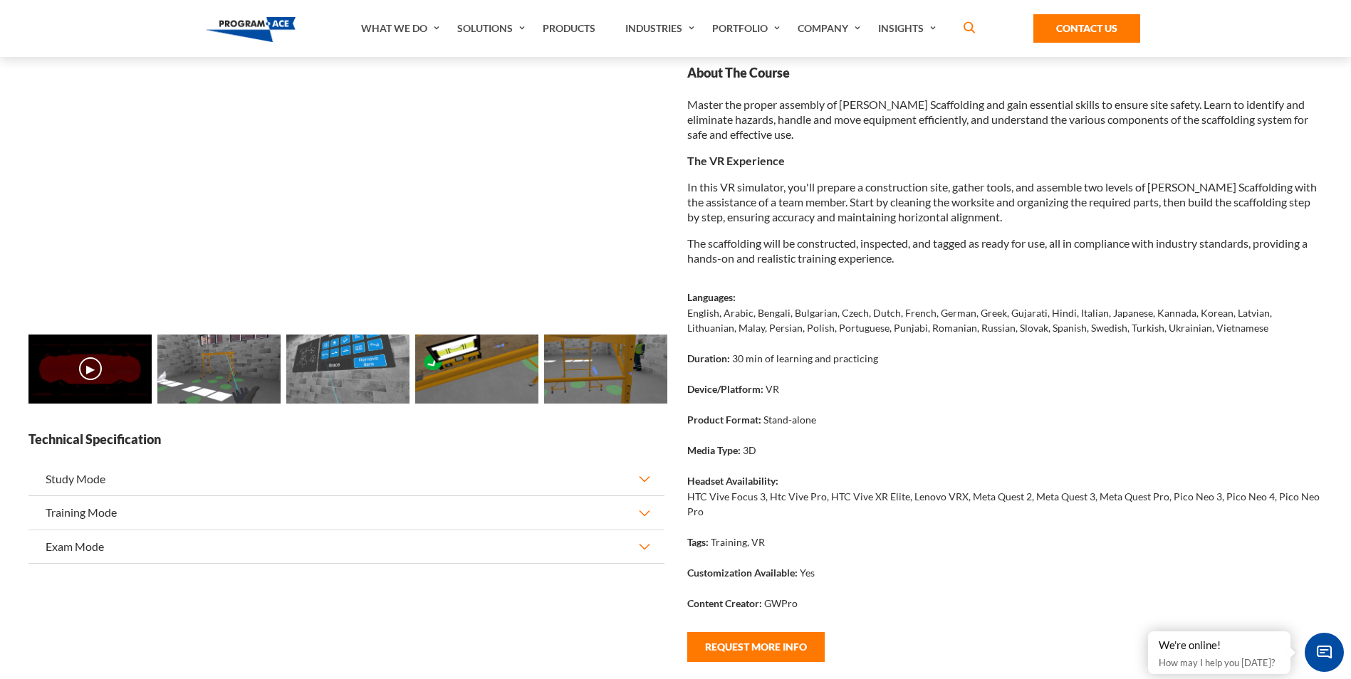 This screenshot has width=1351, height=679. Describe the element at coordinates (90, 369) in the screenshot. I see `img: Bakers Scaffolding Assembly VR Training - Video 0` at that location.